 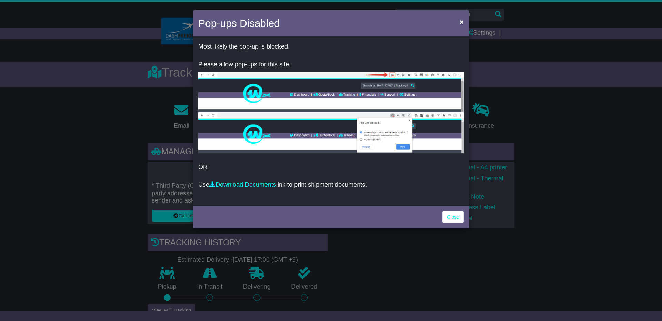 I want to click on p: Use link to print shipment documents., so click(x=331, y=185).